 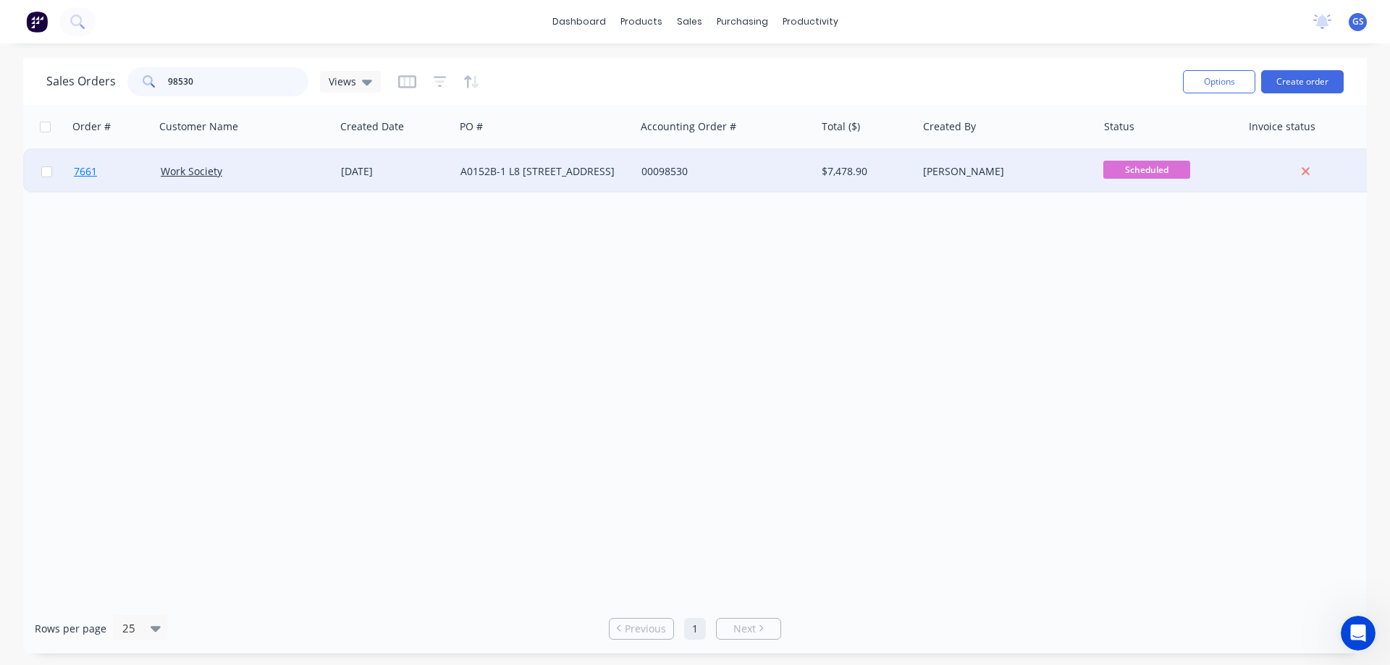 I want to click on input: Search..., so click(x=238, y=82).